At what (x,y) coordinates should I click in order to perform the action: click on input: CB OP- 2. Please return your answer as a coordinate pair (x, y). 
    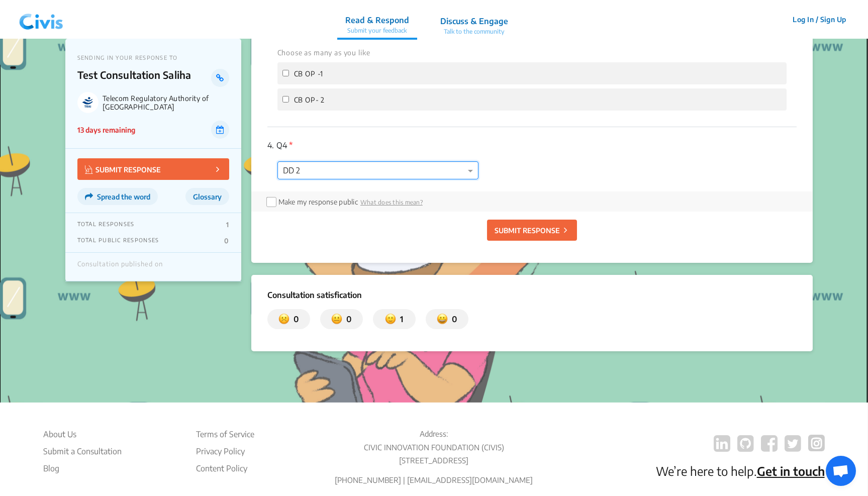
    Looking at the image, I should click on (285, 99).